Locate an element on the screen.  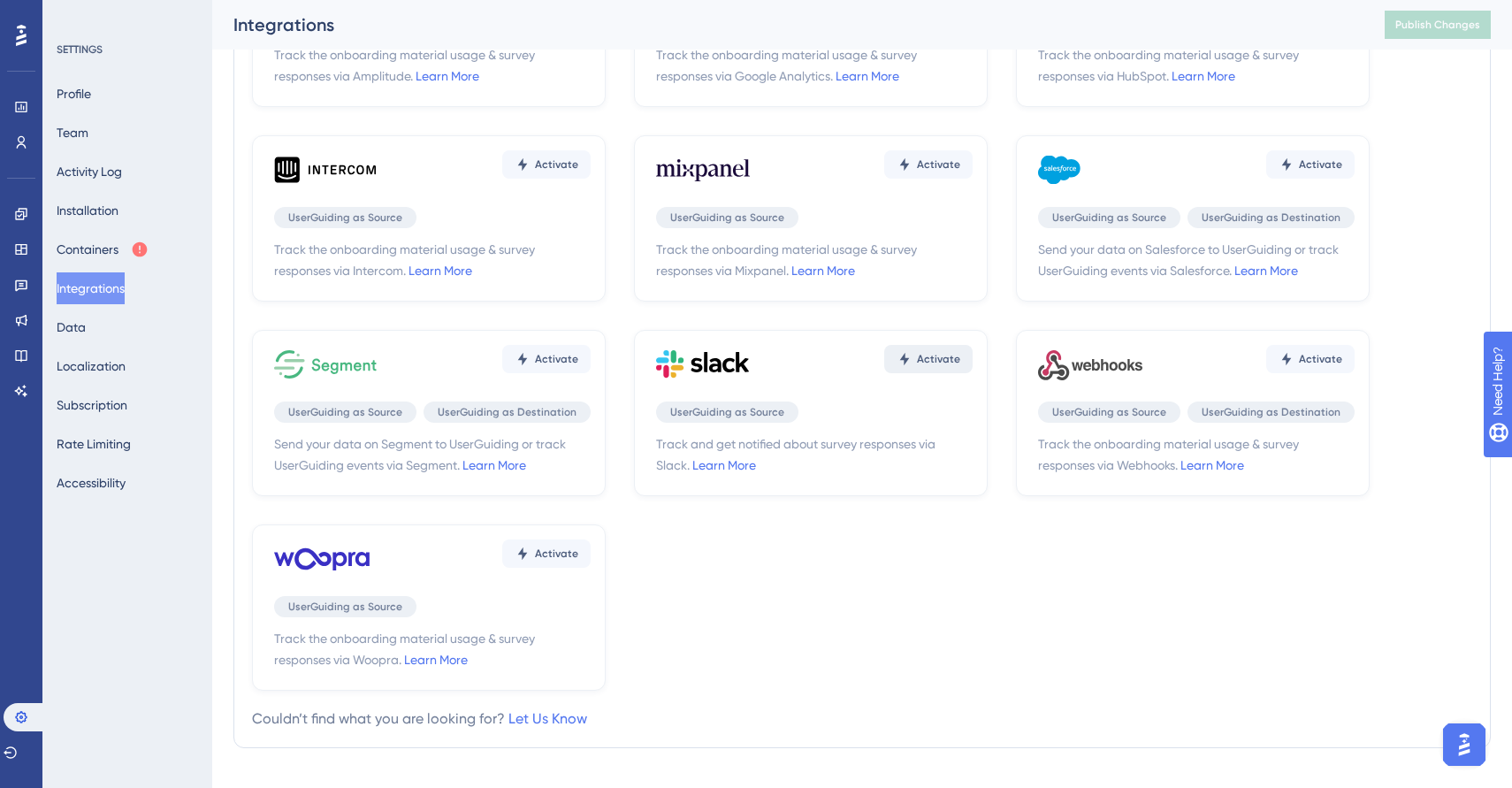
button: Team is located at coordinates (72, 133).